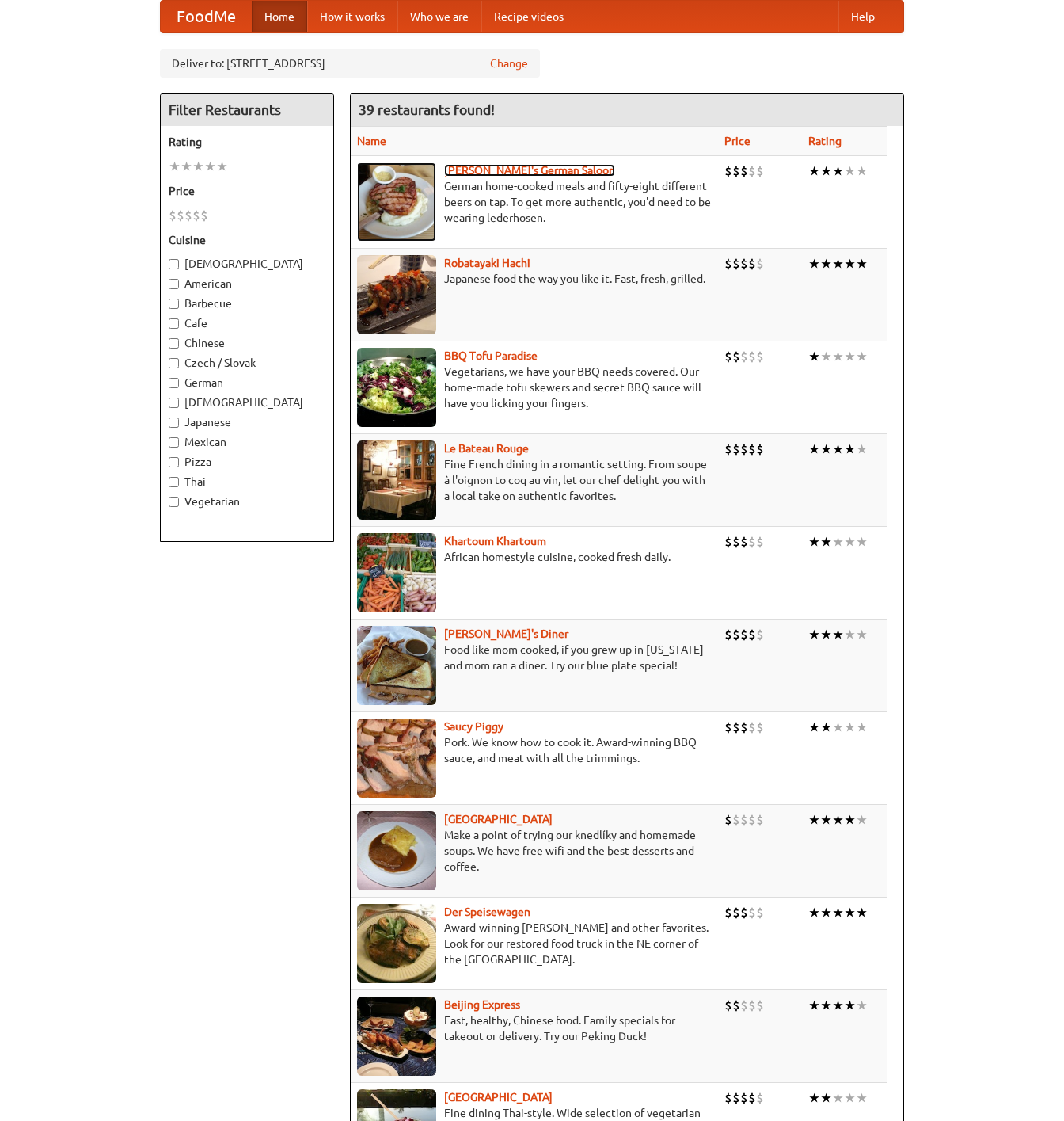 This screenshot has height=1121, width=1064. I want to click on a: Price, so click(737, 141).